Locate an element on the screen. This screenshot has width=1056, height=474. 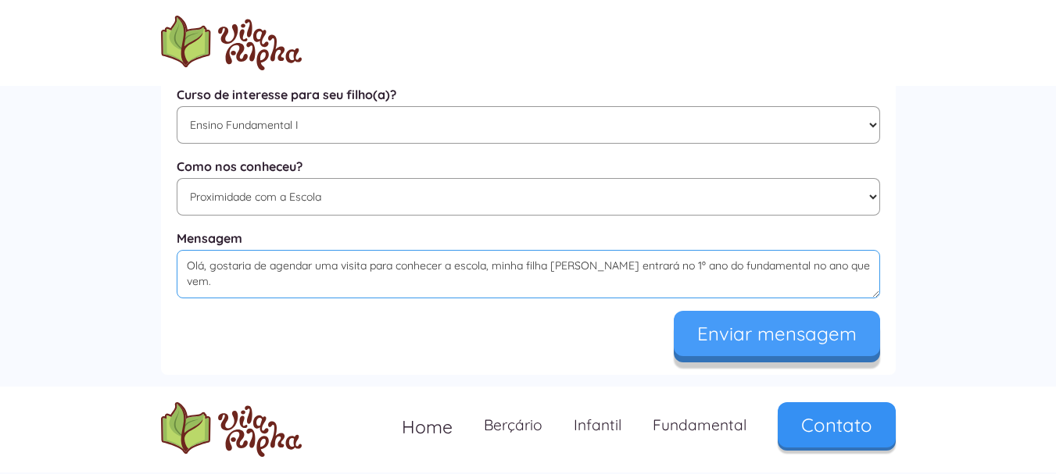
a: Contato is located at coordinates (836, 425).